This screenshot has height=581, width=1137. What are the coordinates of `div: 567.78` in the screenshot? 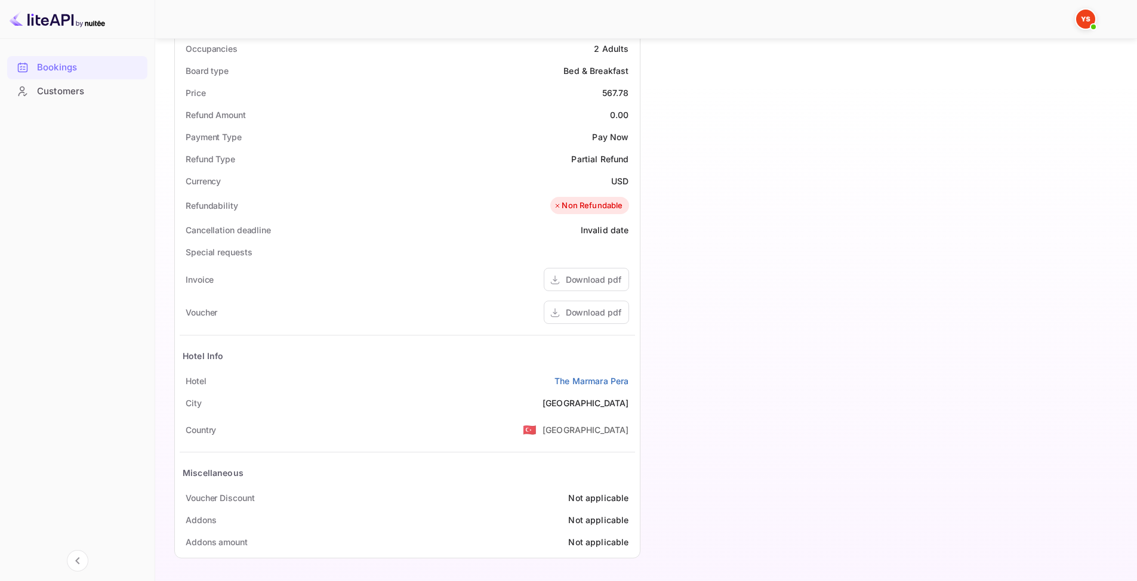 It's located at (615, 92).